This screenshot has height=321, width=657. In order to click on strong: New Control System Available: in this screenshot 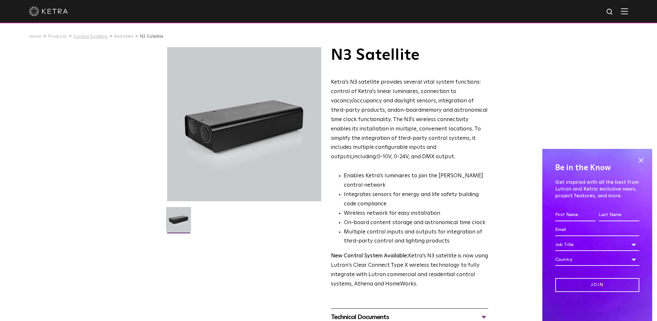, I will do `click(369, 256)`.